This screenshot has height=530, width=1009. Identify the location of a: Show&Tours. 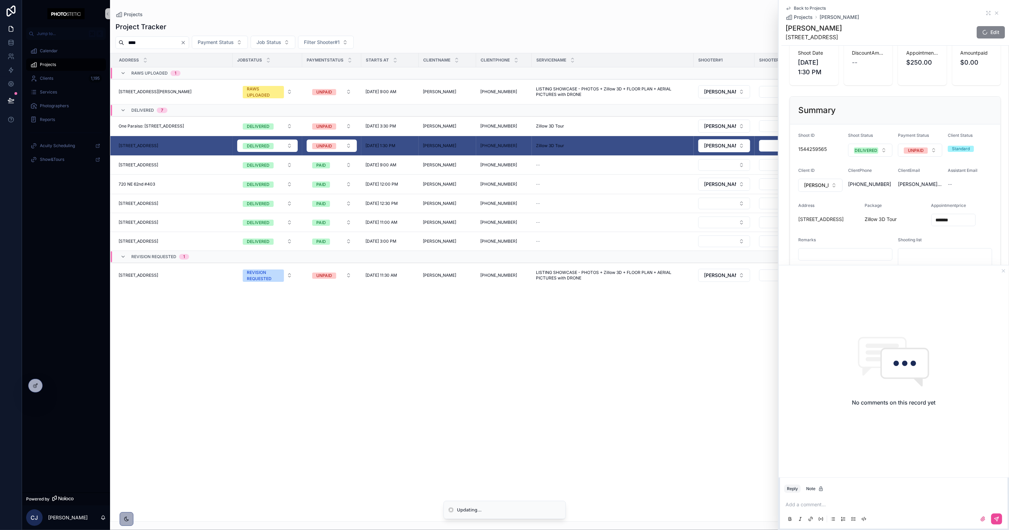
(66, 160).